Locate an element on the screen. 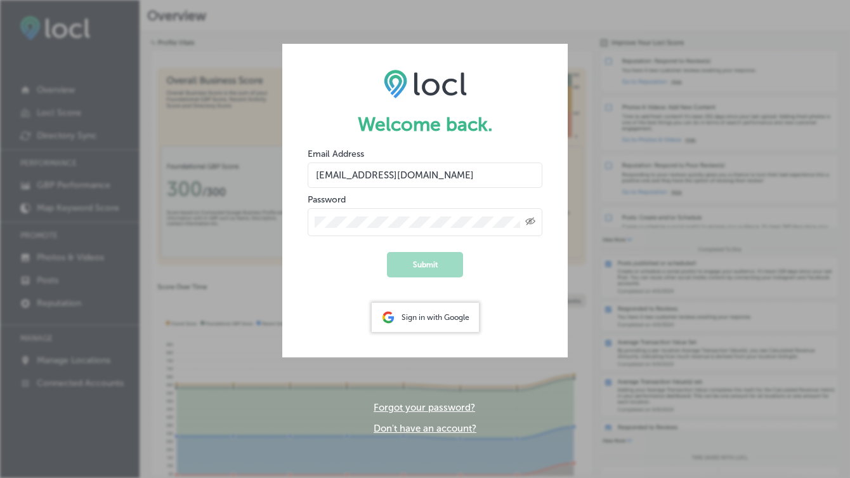 The image size is (850, 478). div: Sign in with Google is located at coordinates (425, 317).